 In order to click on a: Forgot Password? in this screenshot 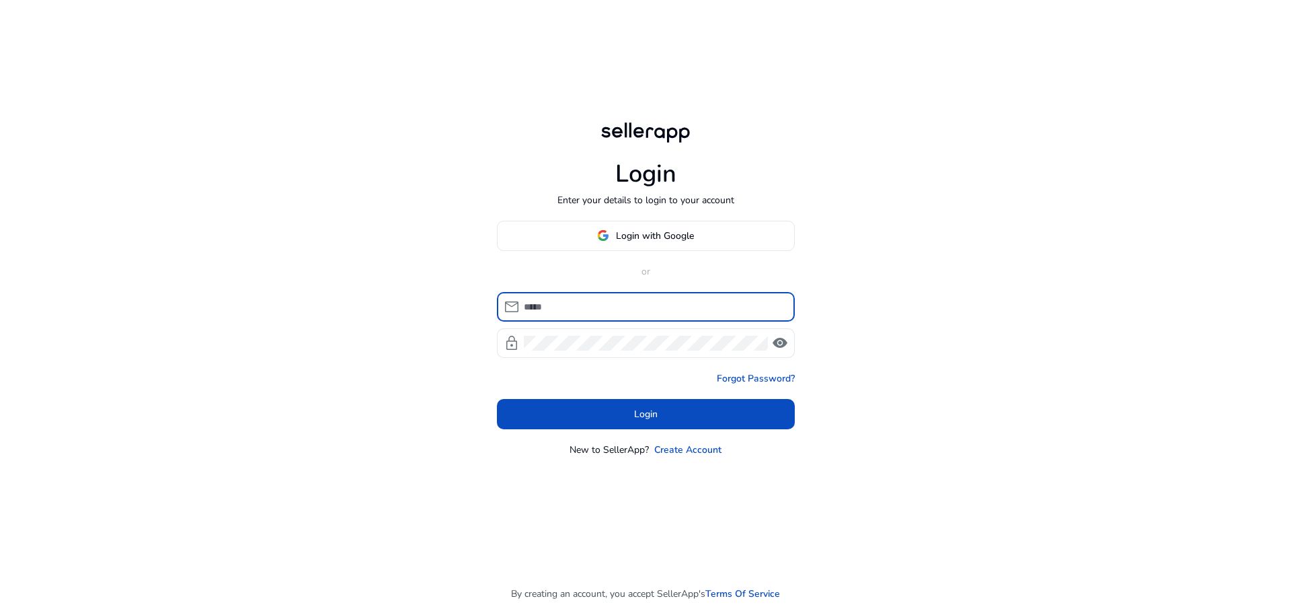, I will do `click(756, 378)`.